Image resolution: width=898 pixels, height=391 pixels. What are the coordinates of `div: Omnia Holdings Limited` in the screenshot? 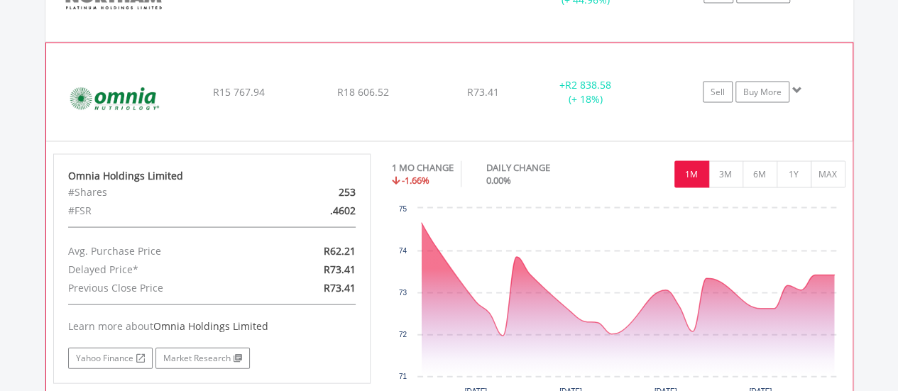 It's located at (212, 176).